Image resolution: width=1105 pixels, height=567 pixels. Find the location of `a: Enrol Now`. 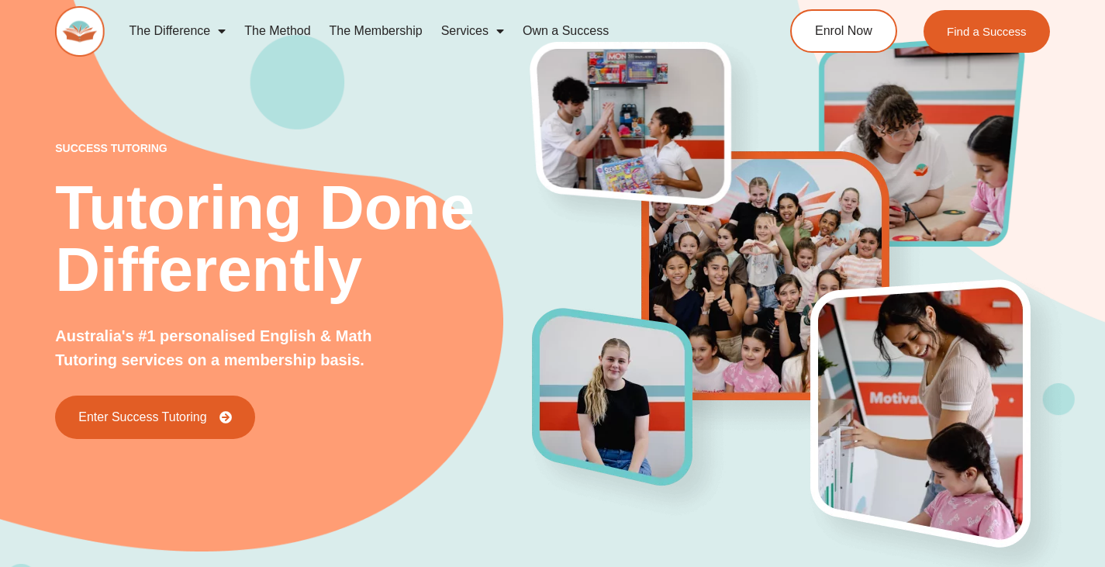

a: Enrol Now is located at coordinates (844, 31).